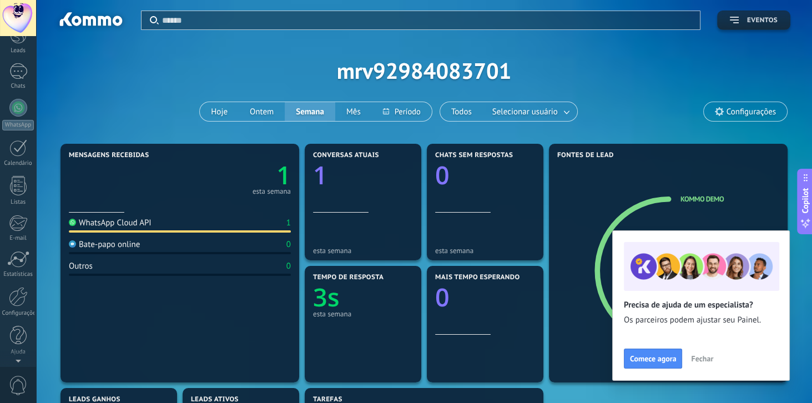 This screenshot has width=812, height=403. I want to click on div: E-mail, so click(18, 238).